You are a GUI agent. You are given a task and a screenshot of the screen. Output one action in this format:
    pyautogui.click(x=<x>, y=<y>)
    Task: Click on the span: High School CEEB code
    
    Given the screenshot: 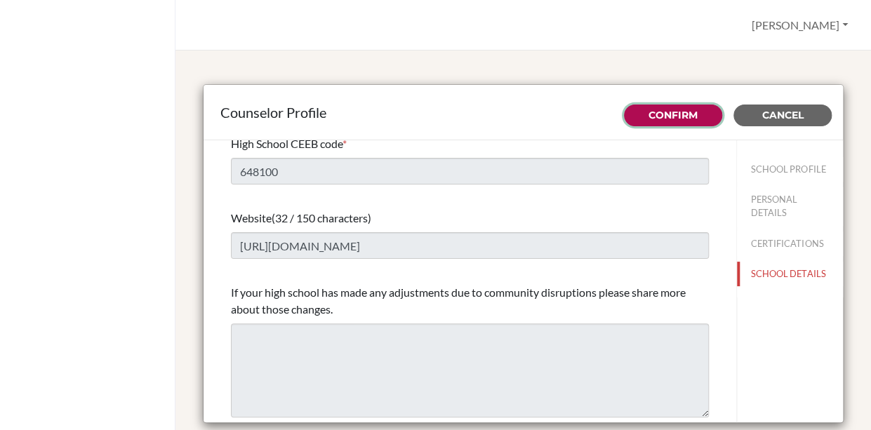 What is the action you would take?
    pyautogui.click(x=286, y=143)
    